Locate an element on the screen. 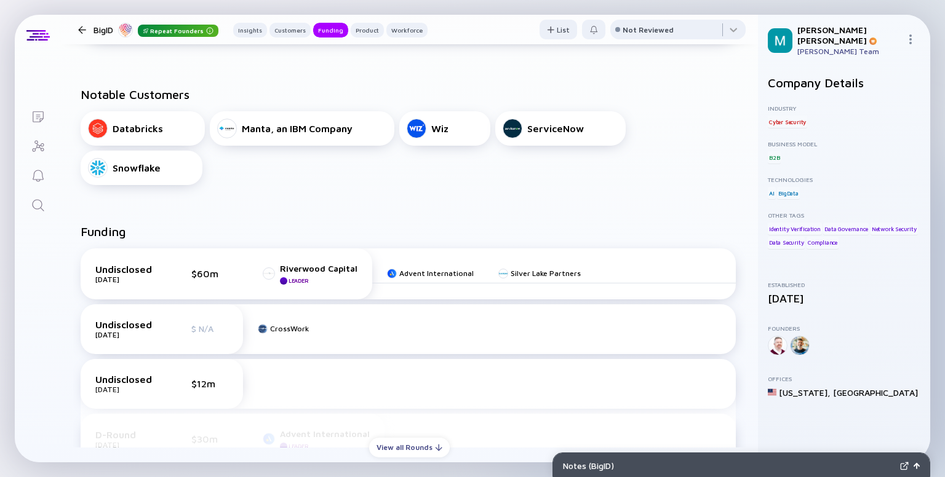  div: Insights is located at coordinates (250, 30).